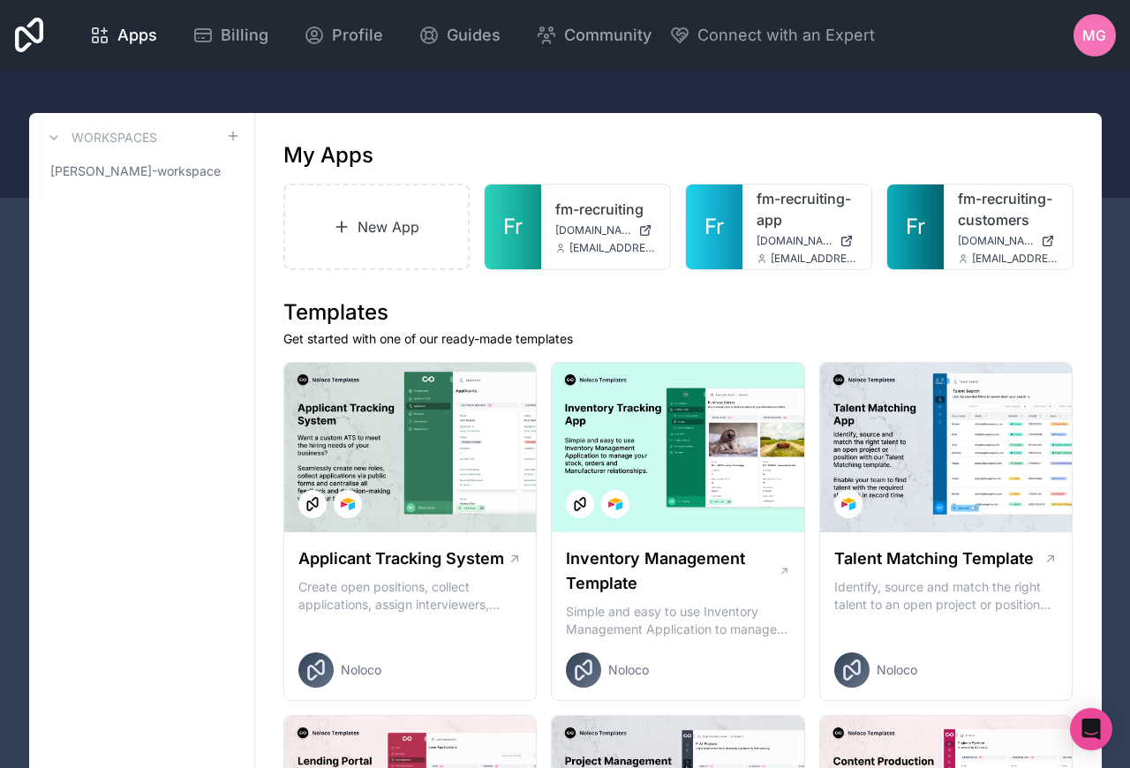 The image size is (1130, 768). What do you see at coordinates (678, 620) in the screenshot?
I see `p: Simple and easy to use Inventory Management Application to manage your stock, orders and Manufact...` at bounding box center [678, 620].